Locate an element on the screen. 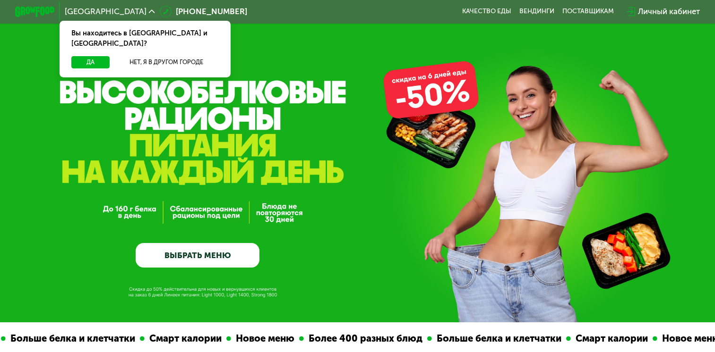 The height and width of the screenshot is (352, 715). a: Качество еды is located at coordinates (487, 11).